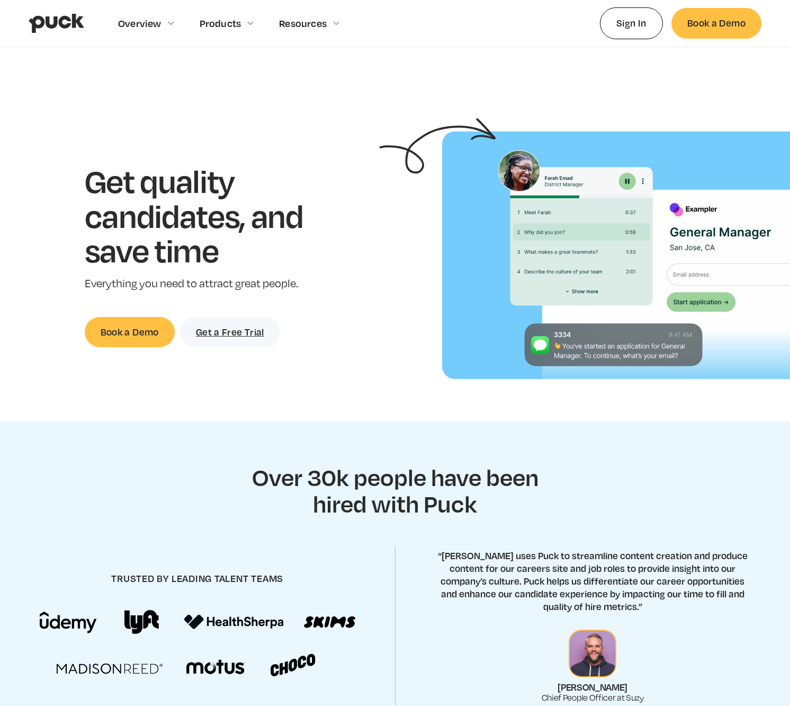 This screenshot has height=706, width=790. What do you see at coordinates (631, 23) in the screenshot?
I see `a: Sign In` at bounding box center [631, 23].